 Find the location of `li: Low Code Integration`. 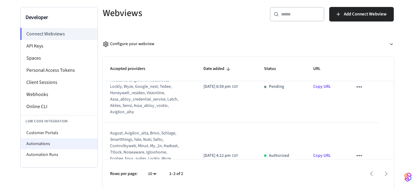

li: Low Code Integration is located at coordinates (59, 121).